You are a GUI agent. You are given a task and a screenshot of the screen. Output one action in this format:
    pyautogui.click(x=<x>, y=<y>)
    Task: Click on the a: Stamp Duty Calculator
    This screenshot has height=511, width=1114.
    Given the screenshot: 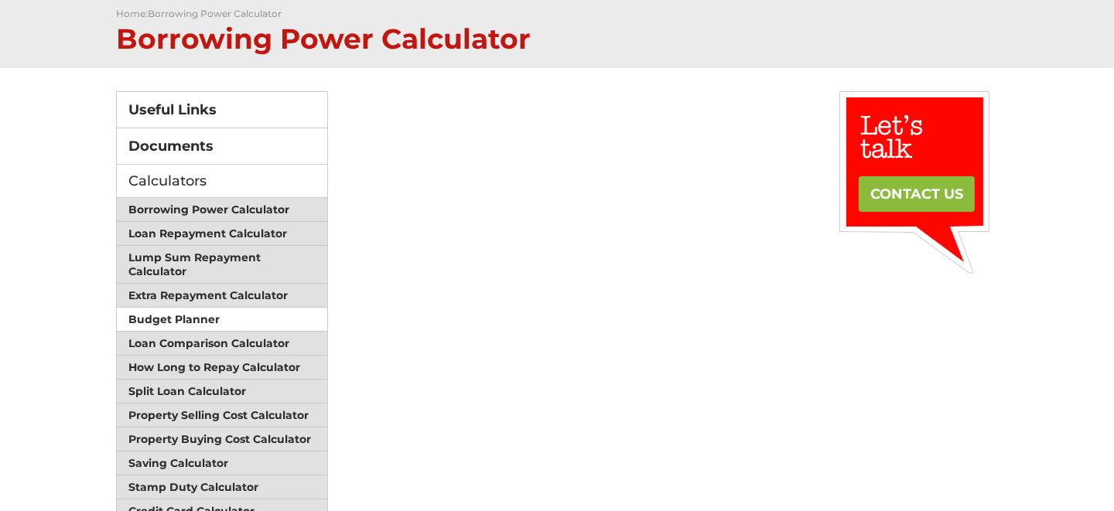 What is the action you would take?
    pyautogui.click(x=222, y=487)
    